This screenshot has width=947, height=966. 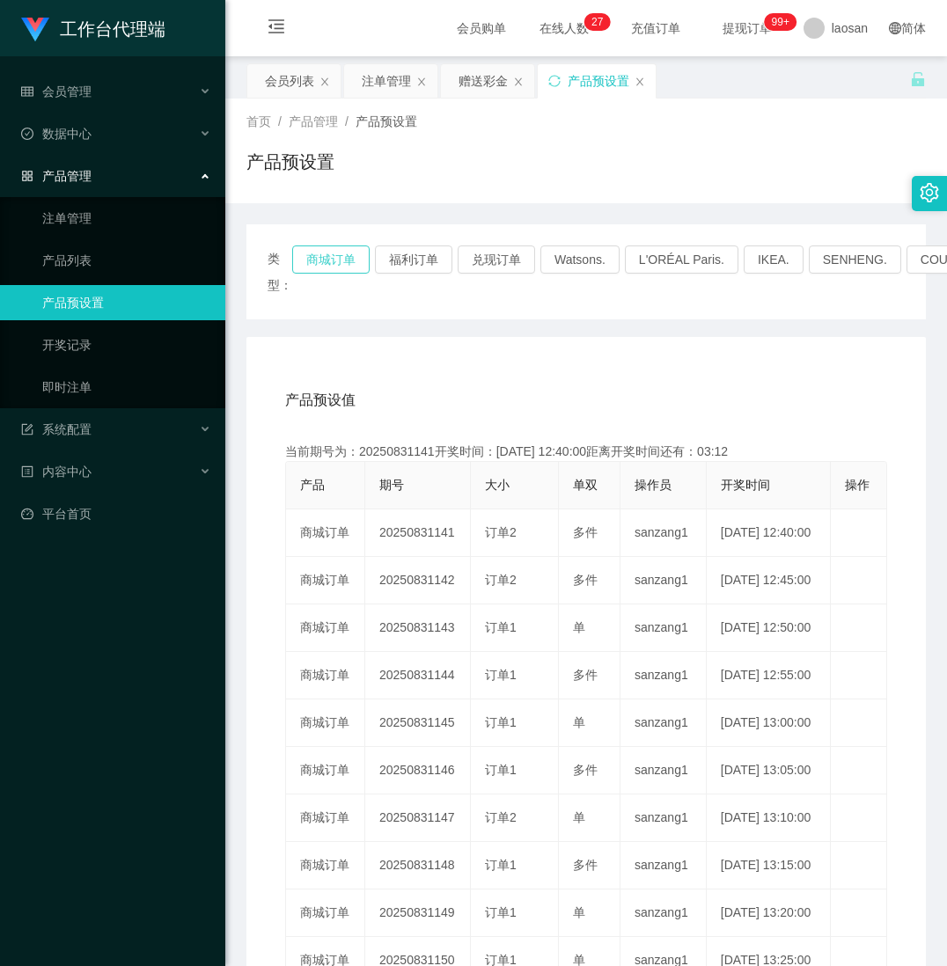 What do you see at coordinates (483, 81) in the screenshot?
I see `div: 赠送彩金` at bounding box center [483, 81].